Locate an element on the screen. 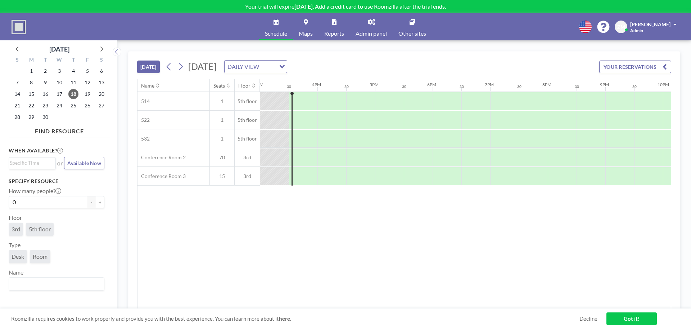 This screenshot has width=691, height=329. span: Monday, September 8, 2025 is located at coordinates (31, 82).